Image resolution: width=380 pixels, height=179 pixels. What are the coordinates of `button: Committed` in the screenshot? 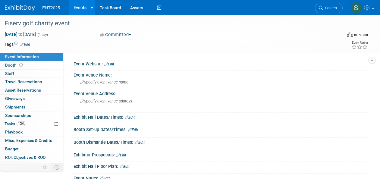 It's located at (115, 35).